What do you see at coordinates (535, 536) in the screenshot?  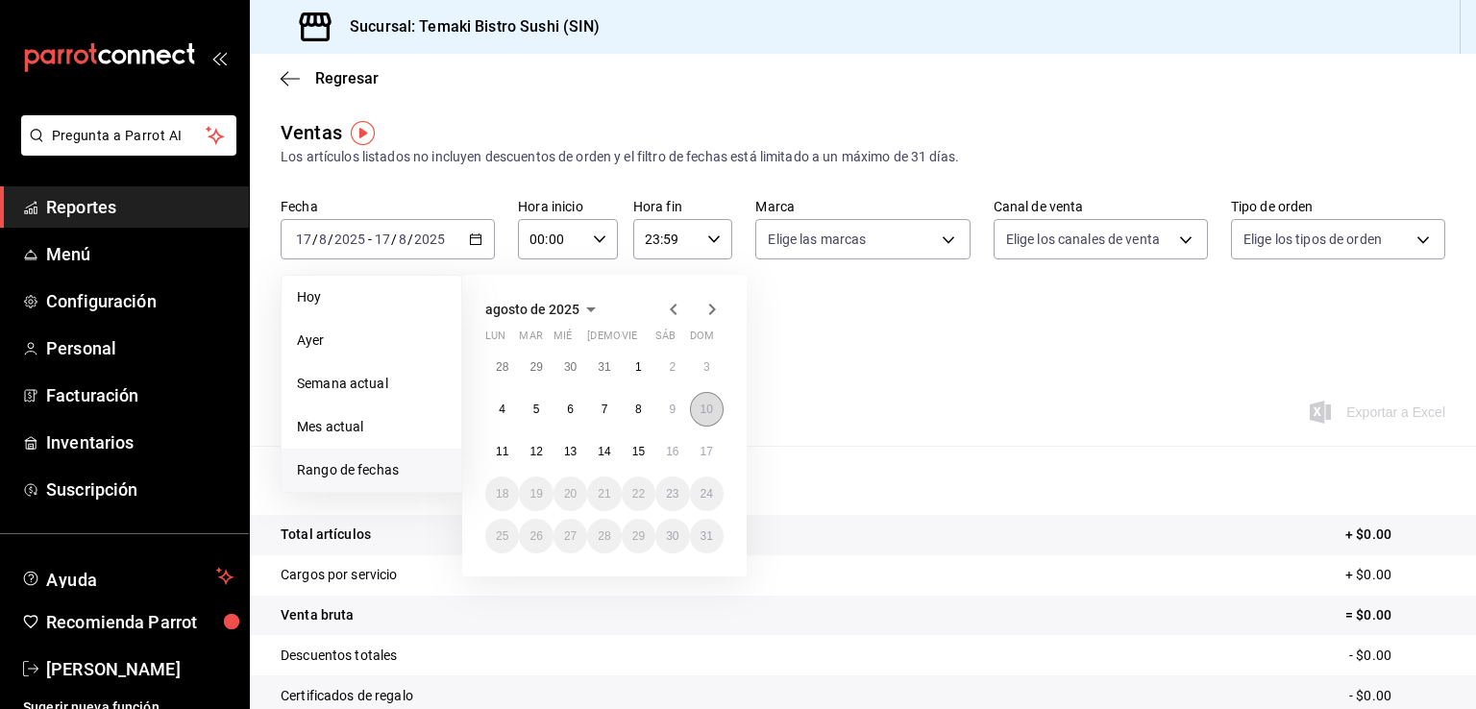 I see `button: 26 de agosto de 2025` at bounding box center [535, 536].